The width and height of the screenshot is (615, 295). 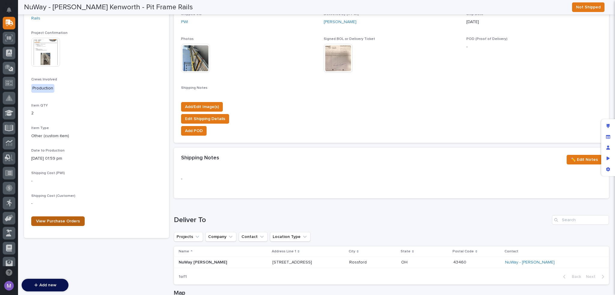 I want to click on button: Add new, so click(x=45, y=285).